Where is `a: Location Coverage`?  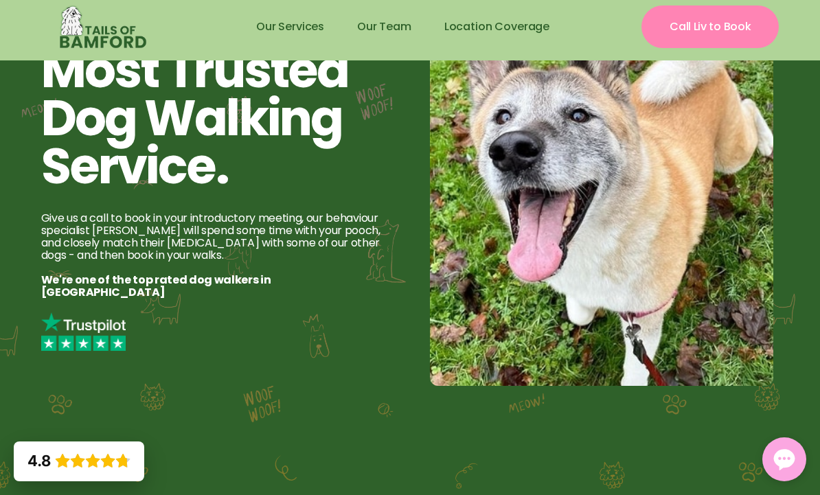
a: Location Coverage is located at coordinates (496, 27).